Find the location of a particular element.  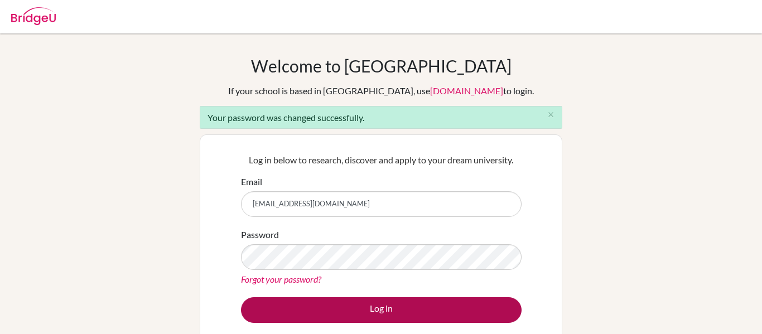

a: Forgot your password? is located at coordinates (281, 279).